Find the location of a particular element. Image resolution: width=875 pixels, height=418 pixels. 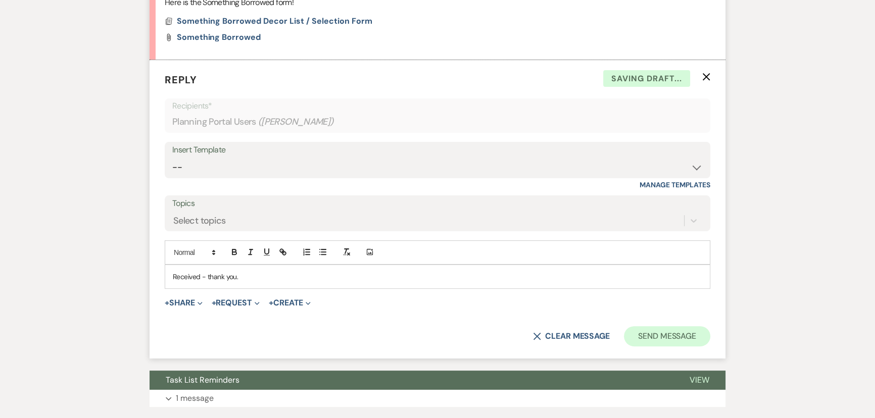

button: View is located at coordinates (699, 380).